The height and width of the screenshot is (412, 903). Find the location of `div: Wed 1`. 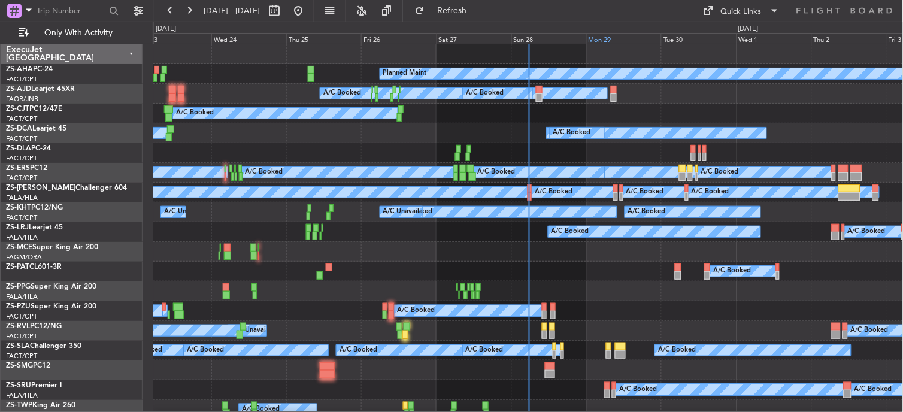

div: Wed 1 is located at coordinates (774, 38).